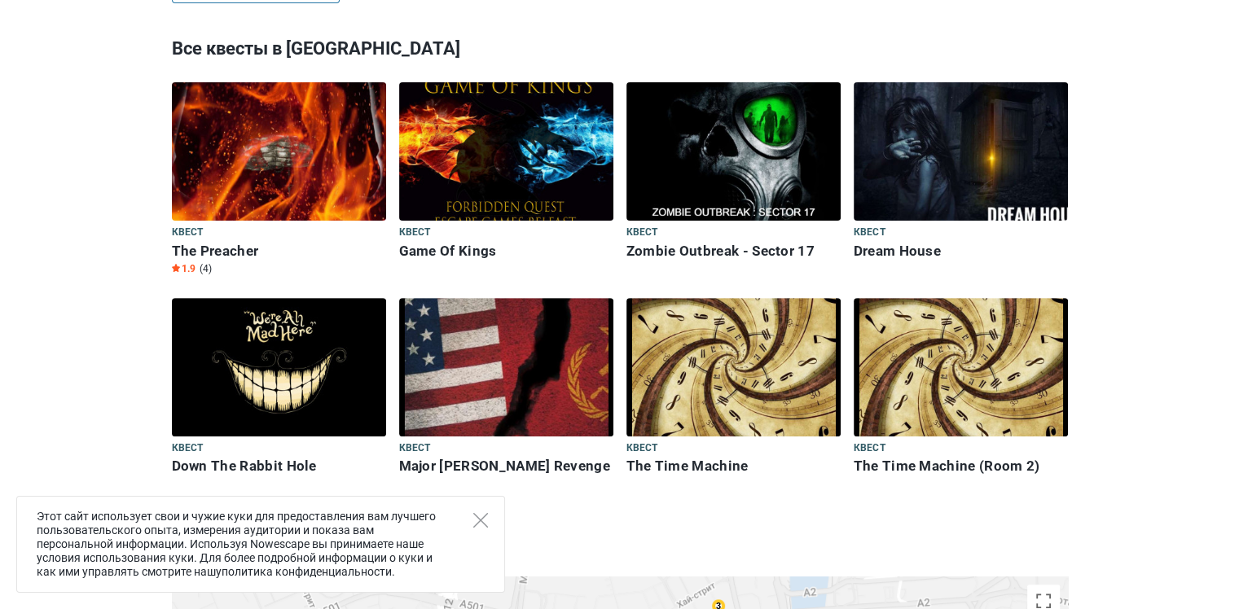 This screenshot has height=609, width=1239. Describe the element at coordinates (279, 152) in the screenshot. I see `img: The Preacher` at that location.